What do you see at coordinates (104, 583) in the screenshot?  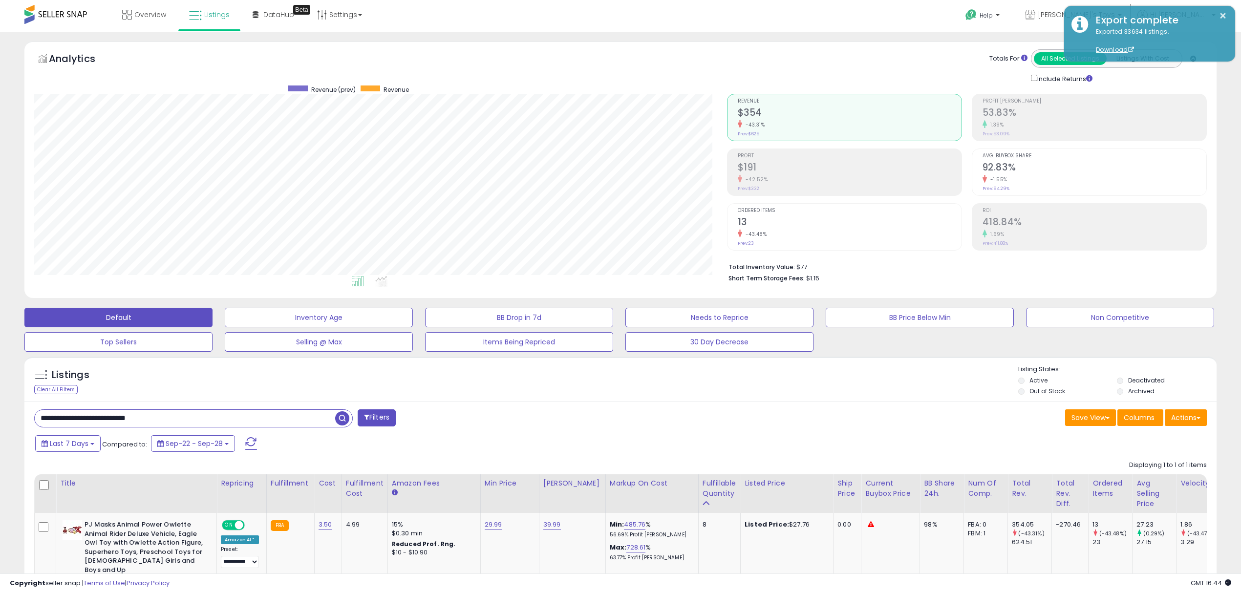 I see `a: Terms of Use` at bounding box center [104, 583].